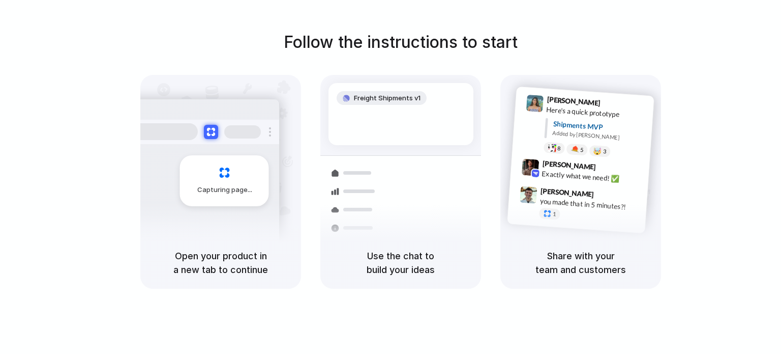 This screenshot has height=354, width=781. What do you see at coordinates (600, 126) in the screenshot?
I see `div: Shipments MVP` at bounding box center [600, 126].